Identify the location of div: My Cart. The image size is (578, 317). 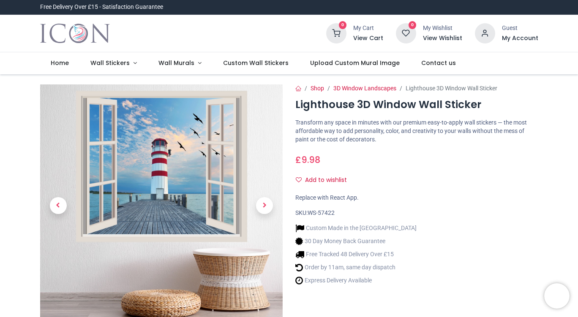
(368, 28).